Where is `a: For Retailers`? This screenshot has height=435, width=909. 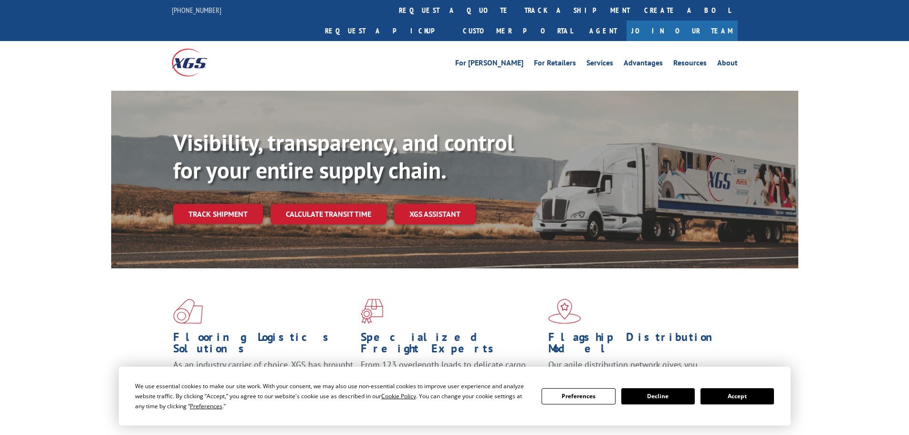 a: For Retailers is located at coordinates (555, 64).